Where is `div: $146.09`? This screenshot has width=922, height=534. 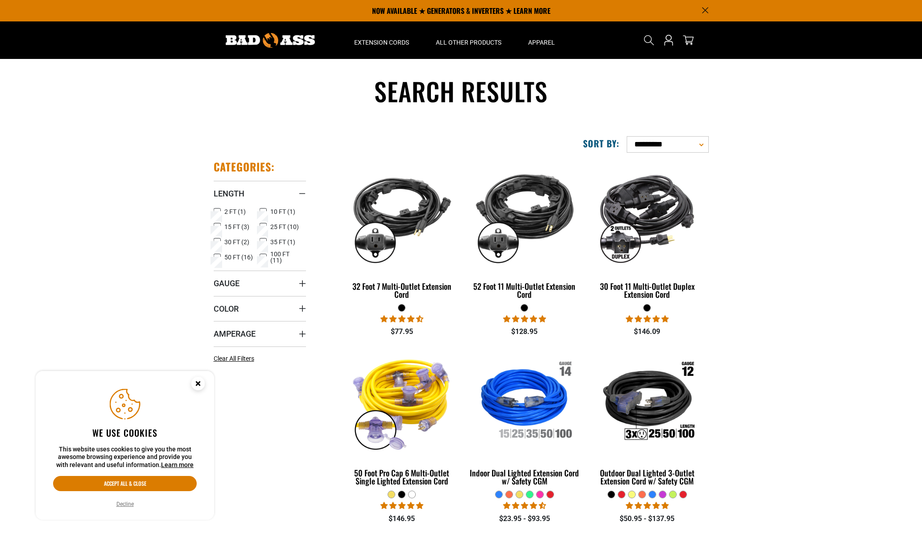 div: $146.09 is located at coordinates (647, 332).